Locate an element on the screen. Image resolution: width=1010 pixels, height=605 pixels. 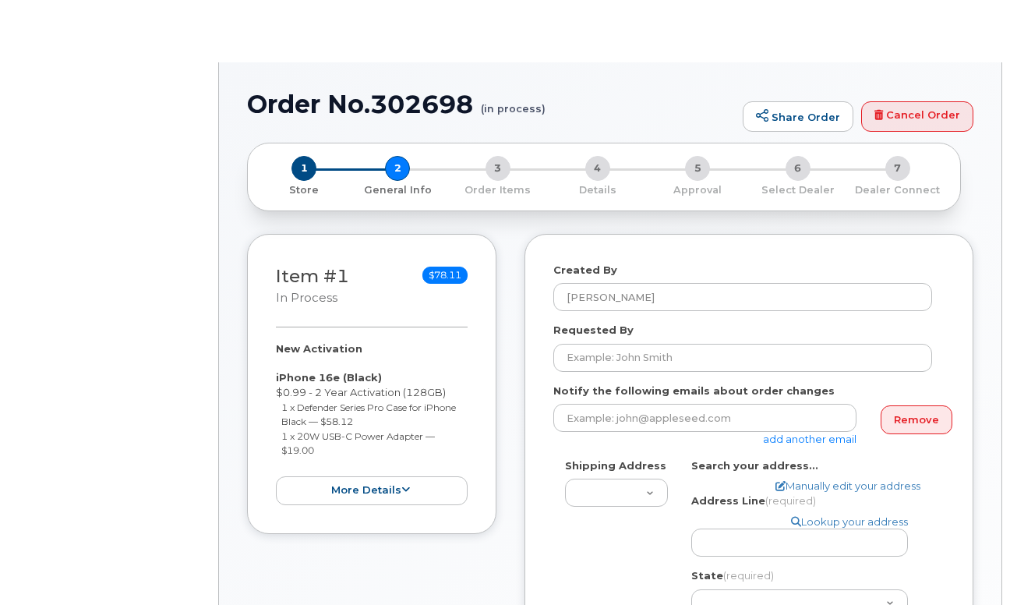
small: (in process) is located at coordinates (513, 102).